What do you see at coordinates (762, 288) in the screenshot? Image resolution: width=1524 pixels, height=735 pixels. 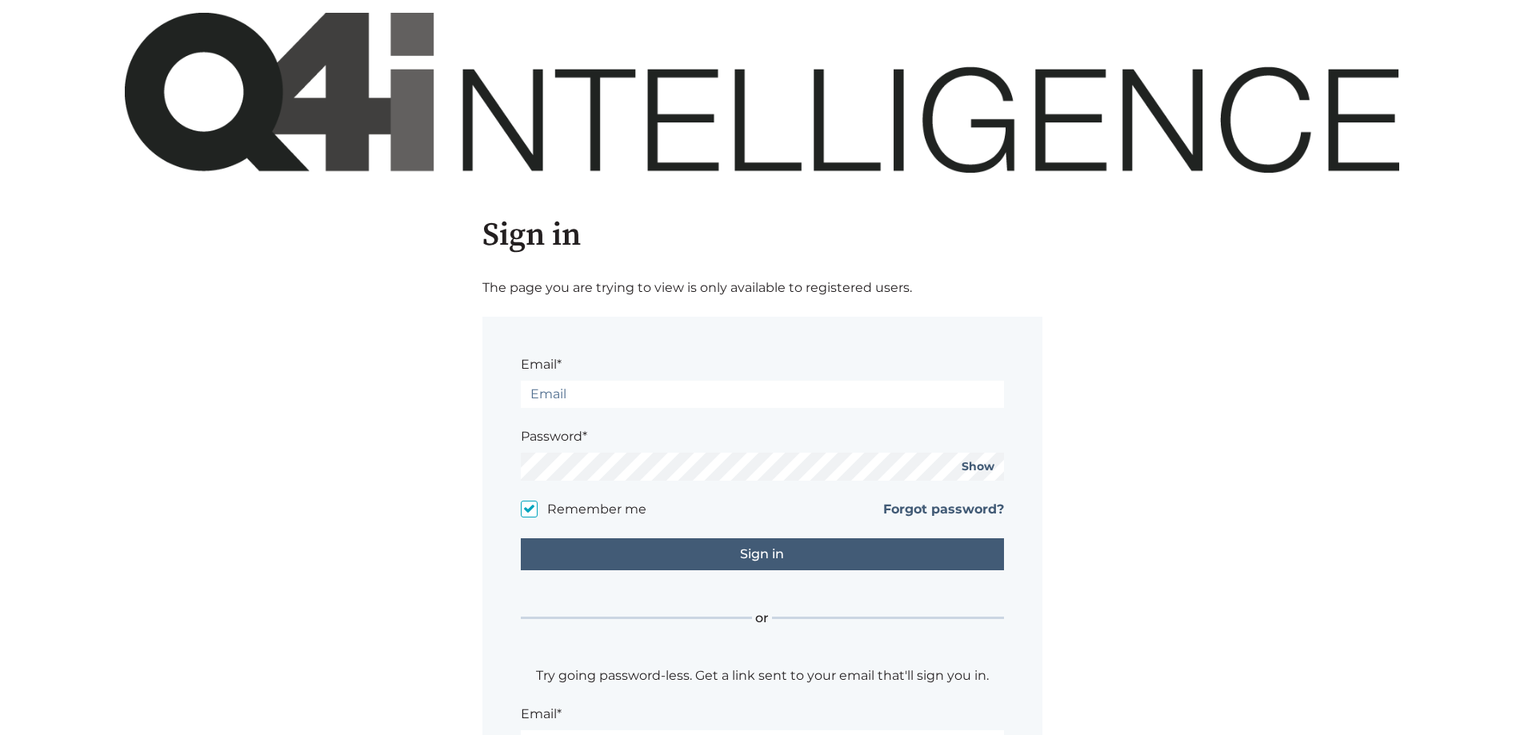 I see `p: The page you are trying to view is only available to registered users.` at bounding box center [762, 288].